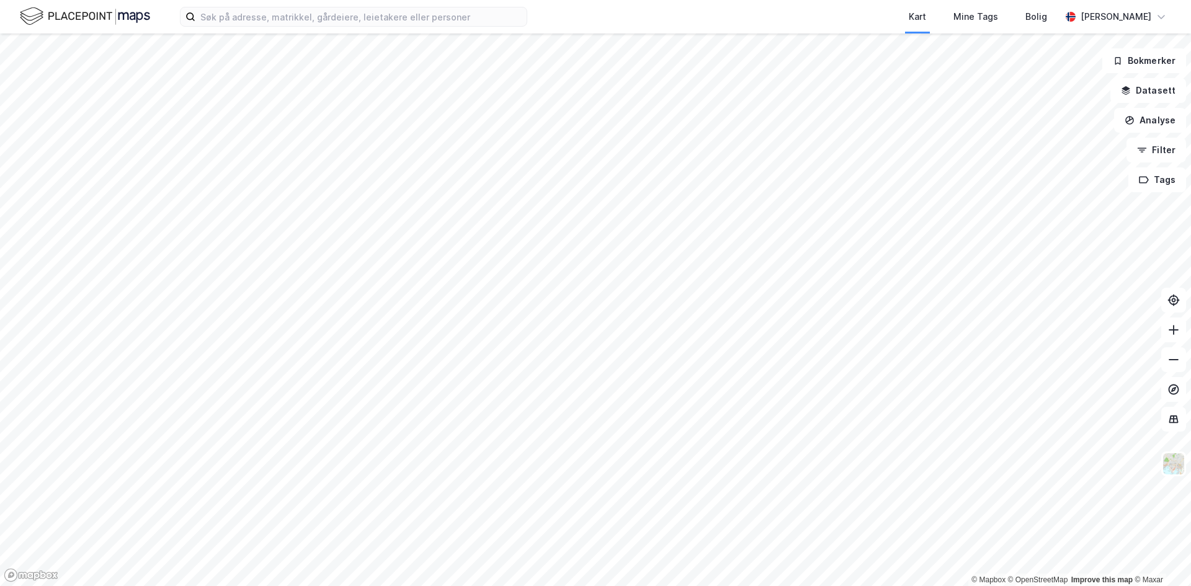 This screenshot has width=1191, height=586. What do you see at coordinates (1174, 464) in the screenshot?
I see `img: Z` at bounding box center [1174, 464].